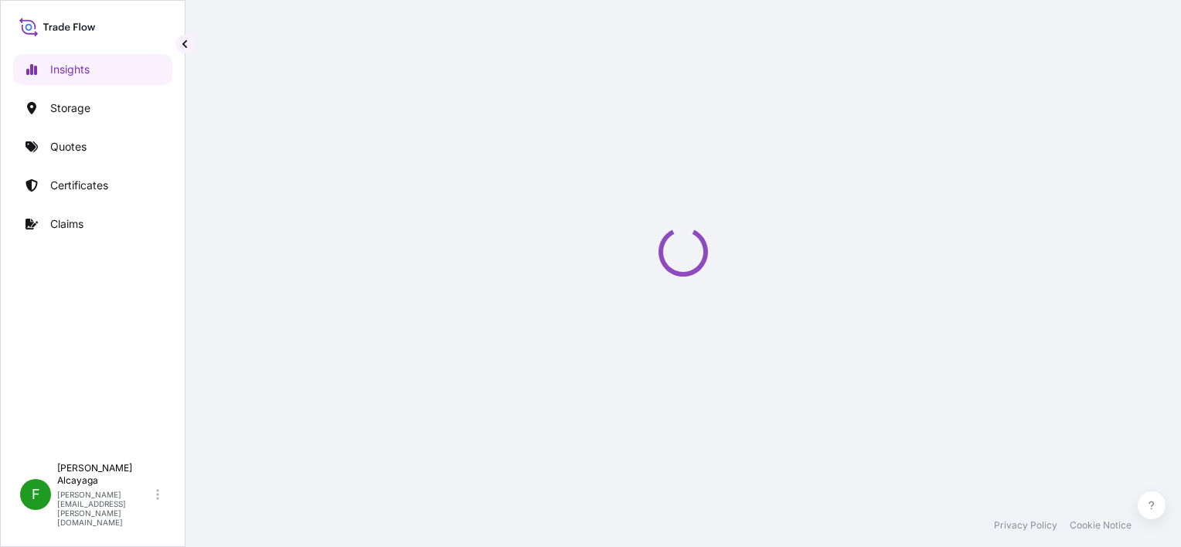 This screenshot has width=1181, height=547. Describe the element at coordinates (68, 147) in the screenshot. I see `p: Quotes` at that location.